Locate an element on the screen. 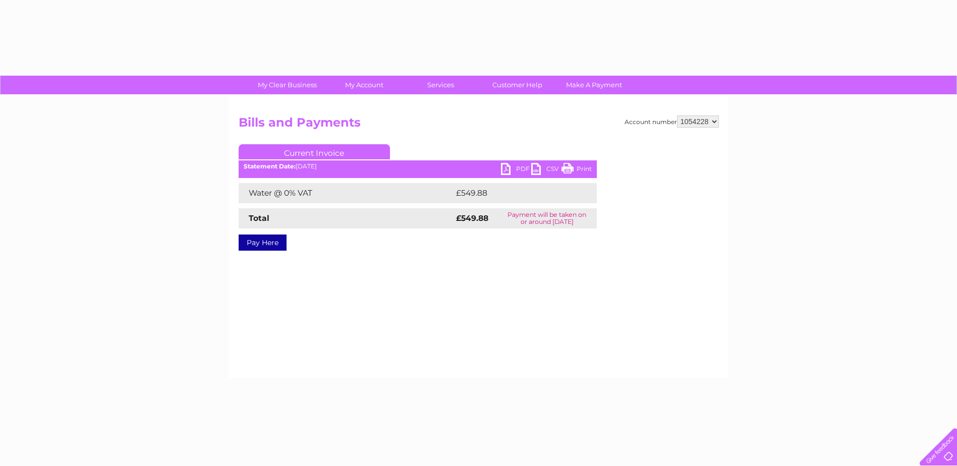 The image size is (957, 466). a: CSV is located at coordinates (546, 170).